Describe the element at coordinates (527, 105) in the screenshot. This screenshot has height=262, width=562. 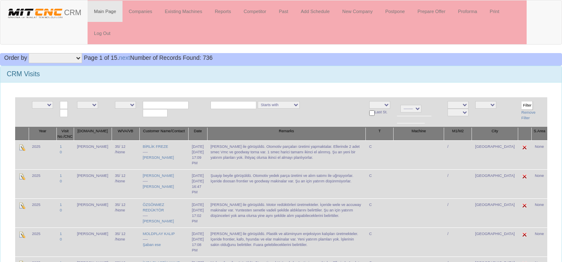
I see `input: Filter` at that location.